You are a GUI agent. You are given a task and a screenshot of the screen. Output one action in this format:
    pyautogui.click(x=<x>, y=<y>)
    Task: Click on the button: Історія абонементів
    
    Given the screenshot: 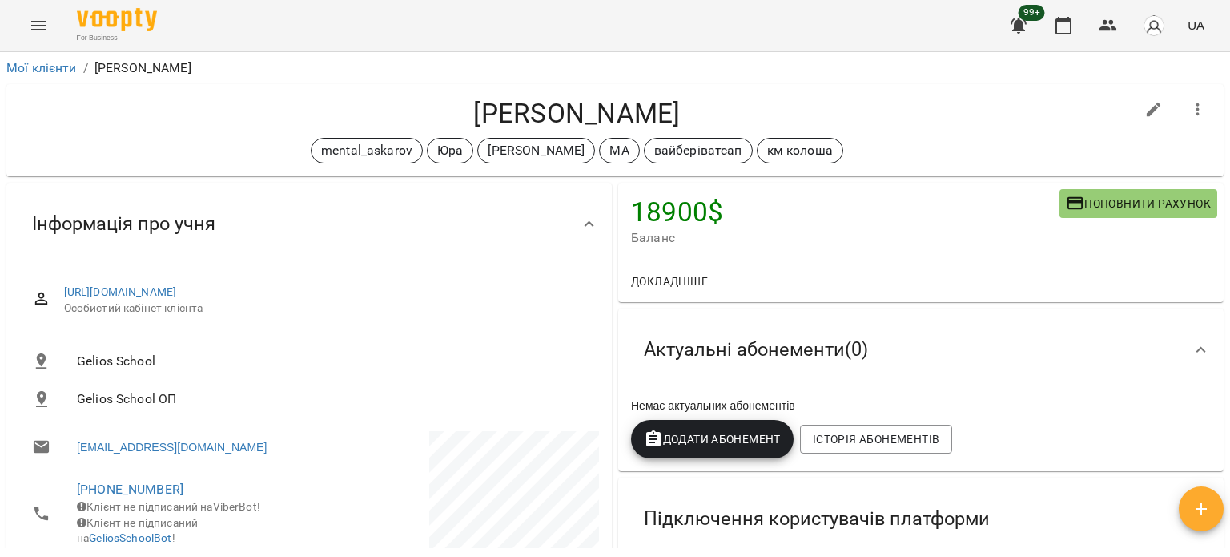 What is the action you would take?
    pyautogui.click(x=876, y=439)
    